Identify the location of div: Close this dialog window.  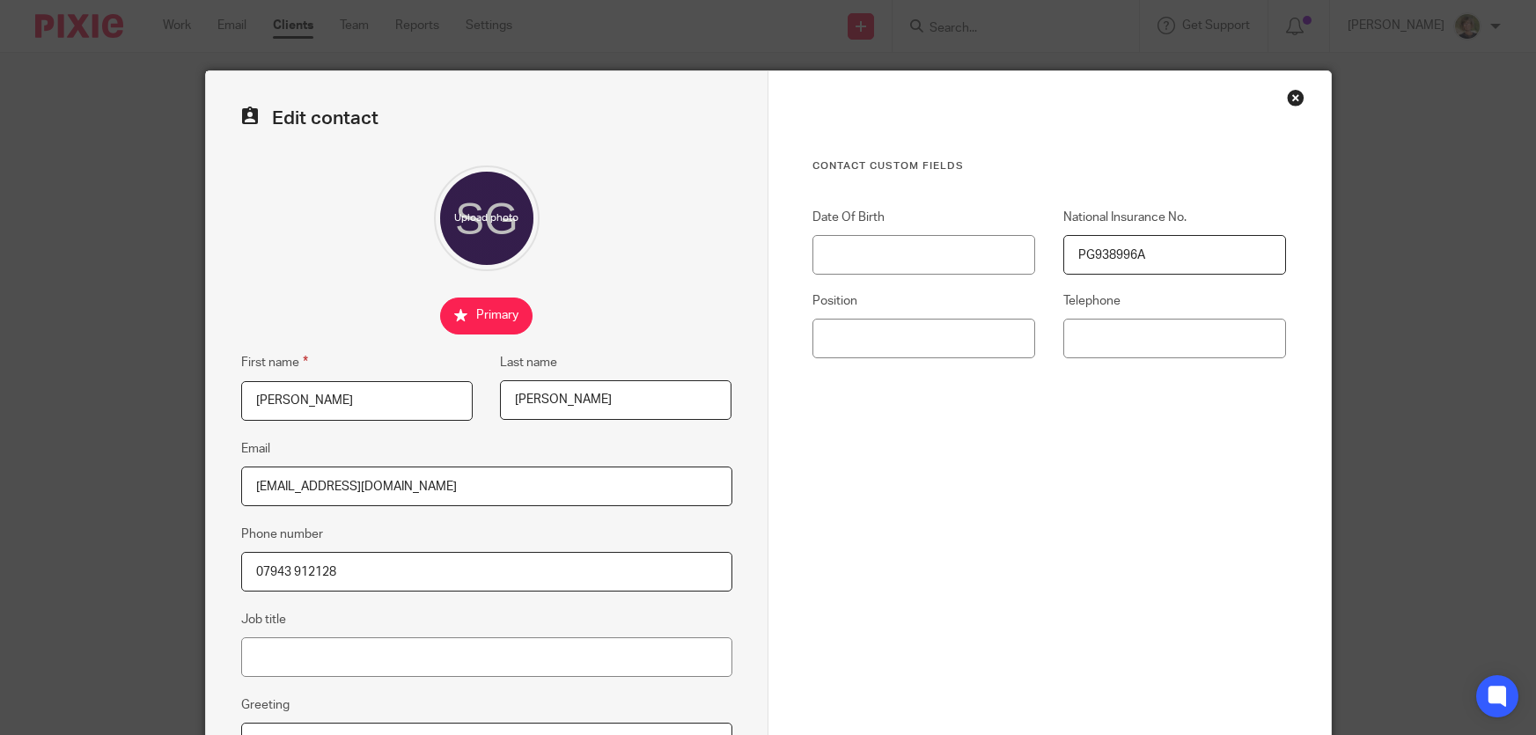
(1295, 98).